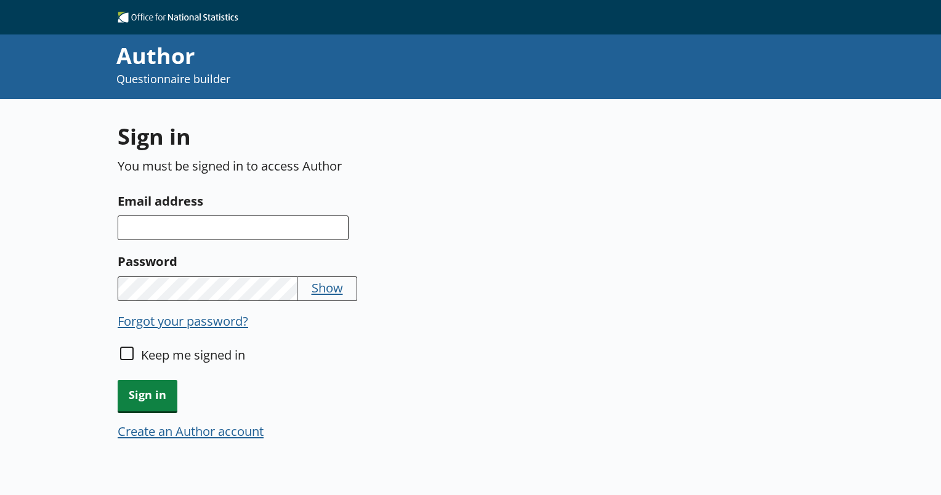 The height and width of the screenshot is (495, 941). What do you see at coordinates (190, 431) in the screenshot?
I see `button: Create an Author account` at bounding box center [190, 431].